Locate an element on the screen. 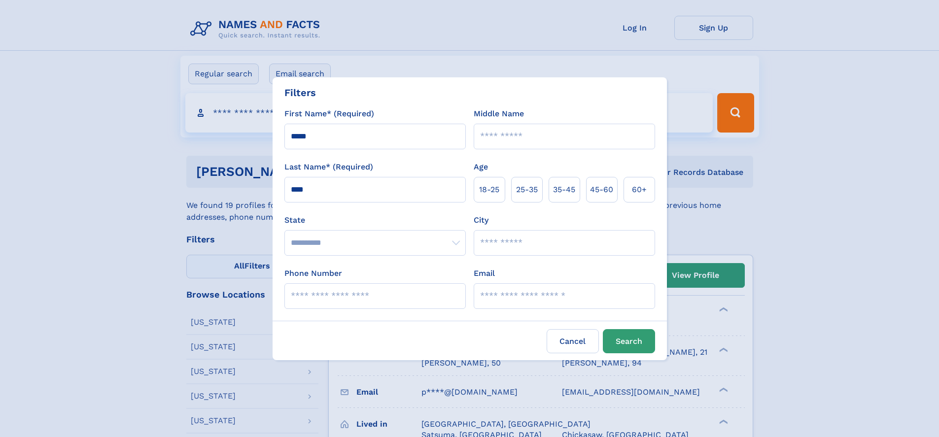 The width and height of the screenshot is (939, 437). label: Phone Number is located at coordinates (313, 274).